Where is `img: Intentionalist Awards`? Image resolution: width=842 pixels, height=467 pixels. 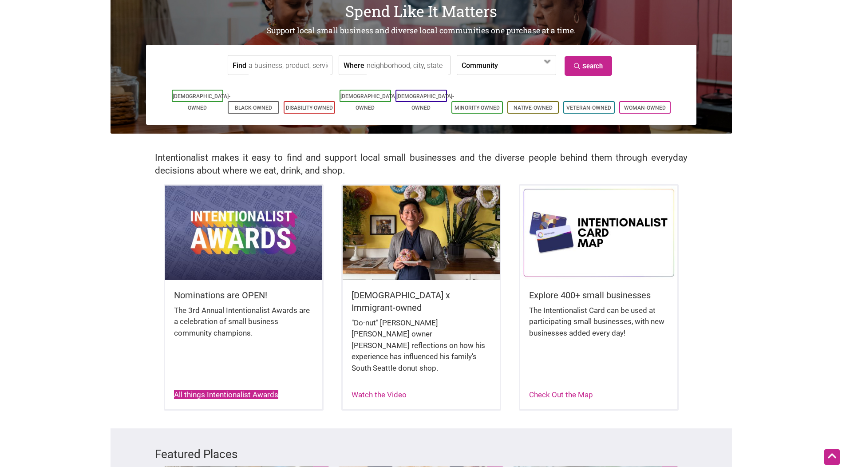 img: Intentionalist Awards is located at coordinates (244, 233).